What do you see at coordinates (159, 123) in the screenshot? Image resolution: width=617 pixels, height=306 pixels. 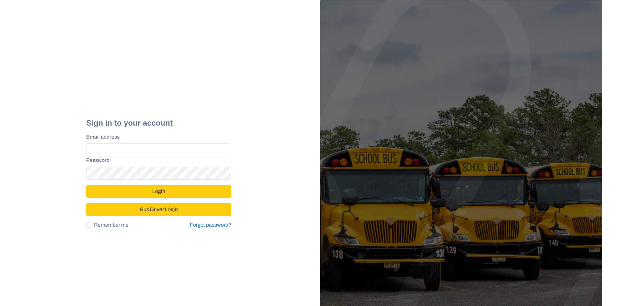 I see `h2: Sign in to your account` at bounding box center [159, 123].